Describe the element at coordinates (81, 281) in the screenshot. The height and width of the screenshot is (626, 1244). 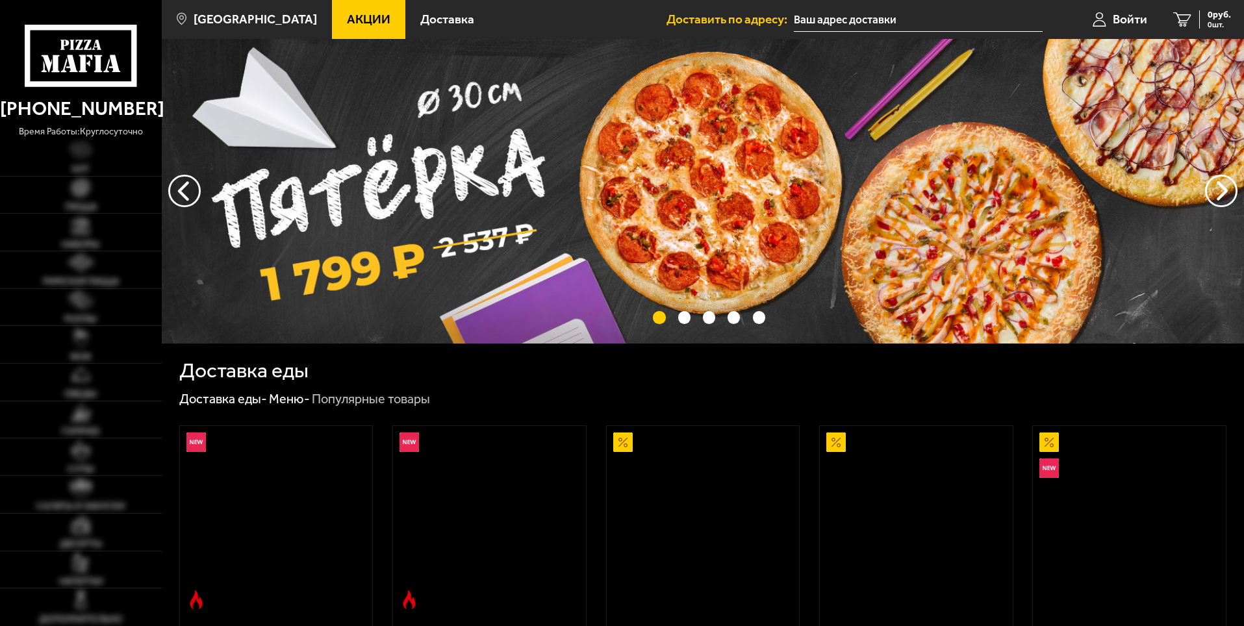
I see `span: Римская пицца` at that location.